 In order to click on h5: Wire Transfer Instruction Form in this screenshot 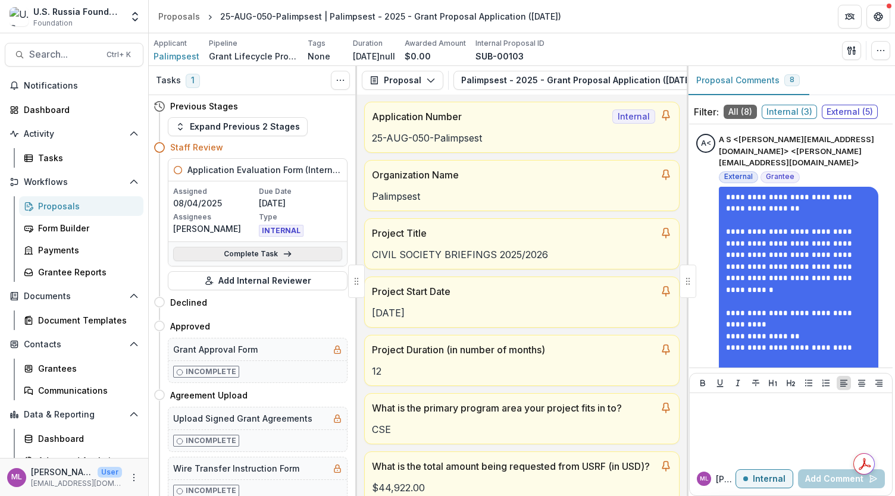, I will do `click(236, 468)`.